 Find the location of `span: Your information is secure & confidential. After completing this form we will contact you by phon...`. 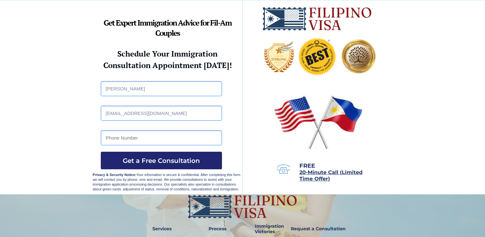

span: Your information is secure & confidential. After completing this form we will contact you by phon... is located at coordinates (167, 182).